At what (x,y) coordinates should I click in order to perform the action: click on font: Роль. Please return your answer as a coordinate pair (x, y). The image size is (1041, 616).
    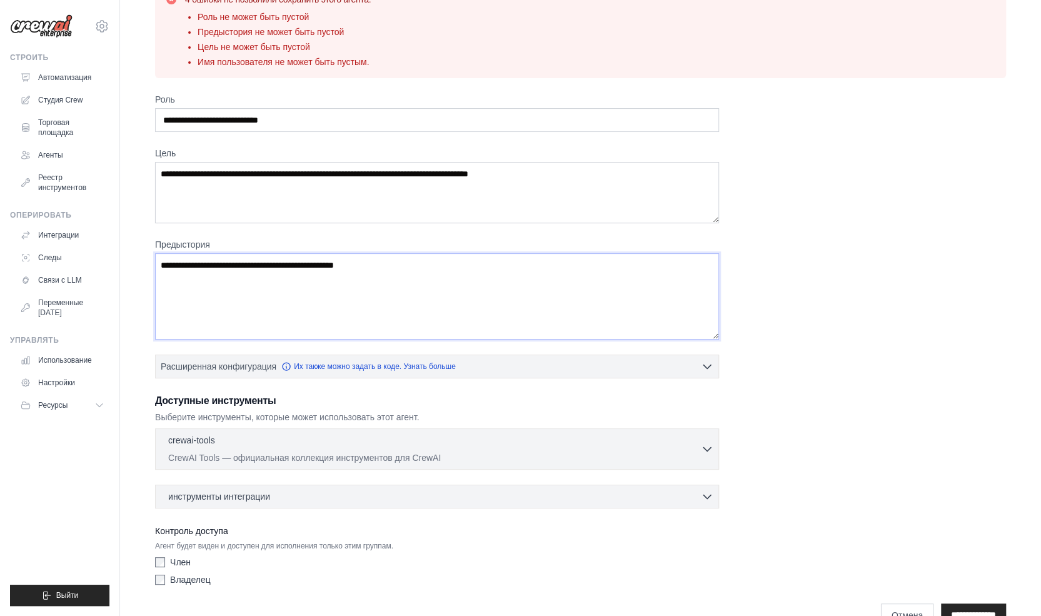
    Looking at the image, I should click on (165, 99).